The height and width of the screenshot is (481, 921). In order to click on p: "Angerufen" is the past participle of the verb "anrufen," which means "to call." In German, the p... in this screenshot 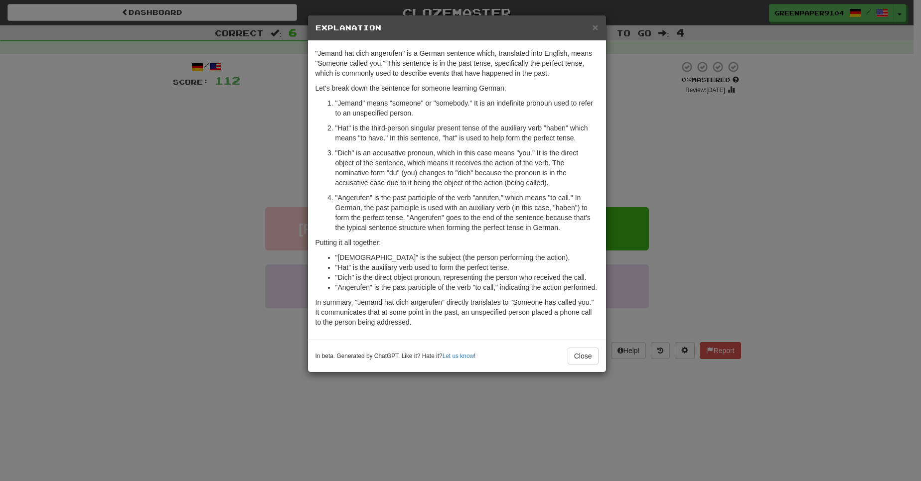, I will do `click(467, 213)`.